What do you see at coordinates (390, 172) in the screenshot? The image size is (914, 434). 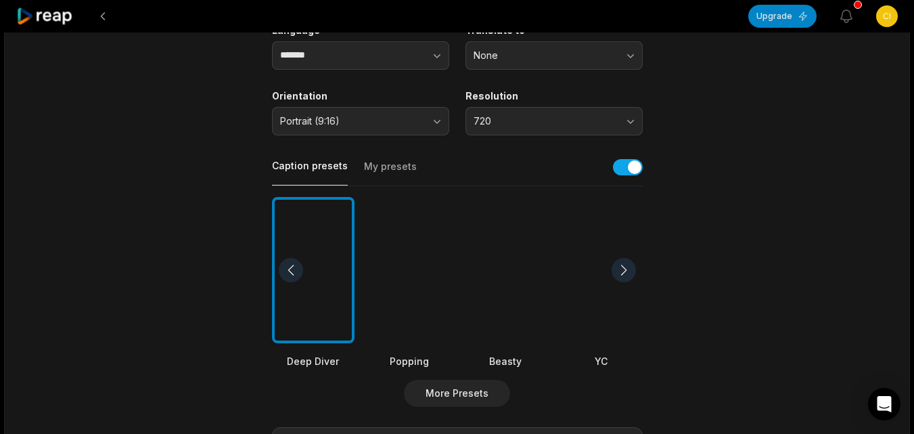 I see `button: My presets` at bounding box center [390, 172].